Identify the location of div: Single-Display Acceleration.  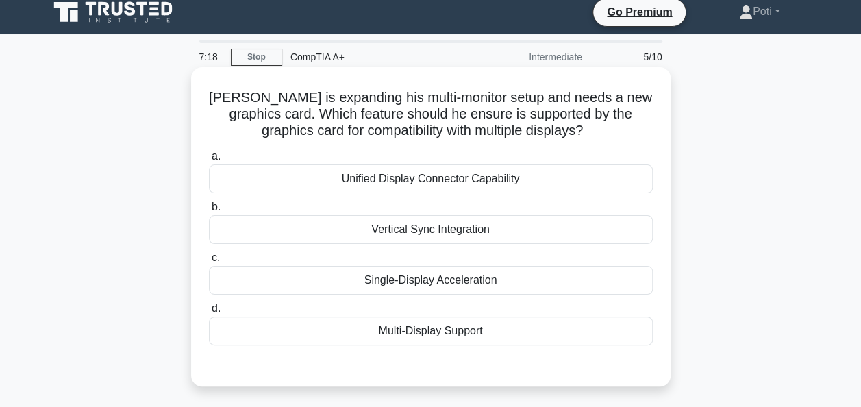
(431, 280).